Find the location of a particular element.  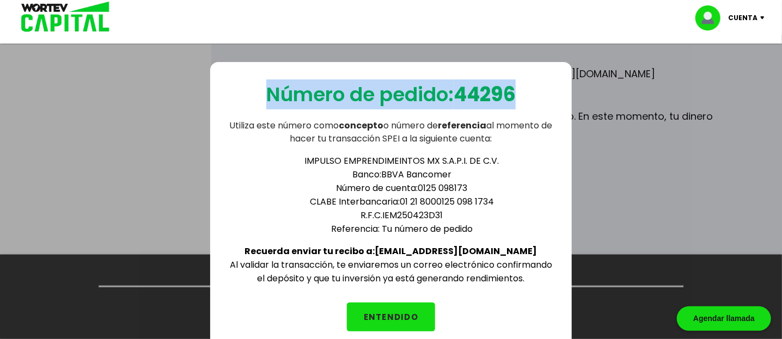

b: referencia is located at coordinates (463, 125).